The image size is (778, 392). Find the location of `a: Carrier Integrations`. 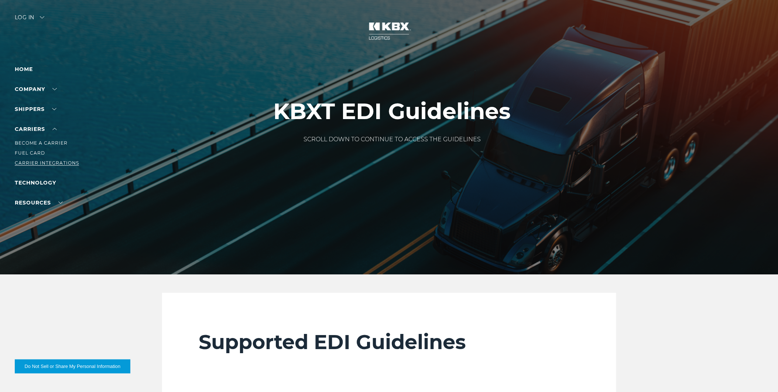

a: Carrier Integrations is located at coordinates (47, 163).